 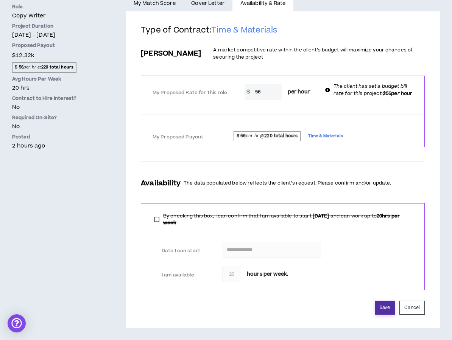 What do you see at coordinates (23, 55) in the screenshot?
I see `span: $12.32k` at bounding box center [23, 55].